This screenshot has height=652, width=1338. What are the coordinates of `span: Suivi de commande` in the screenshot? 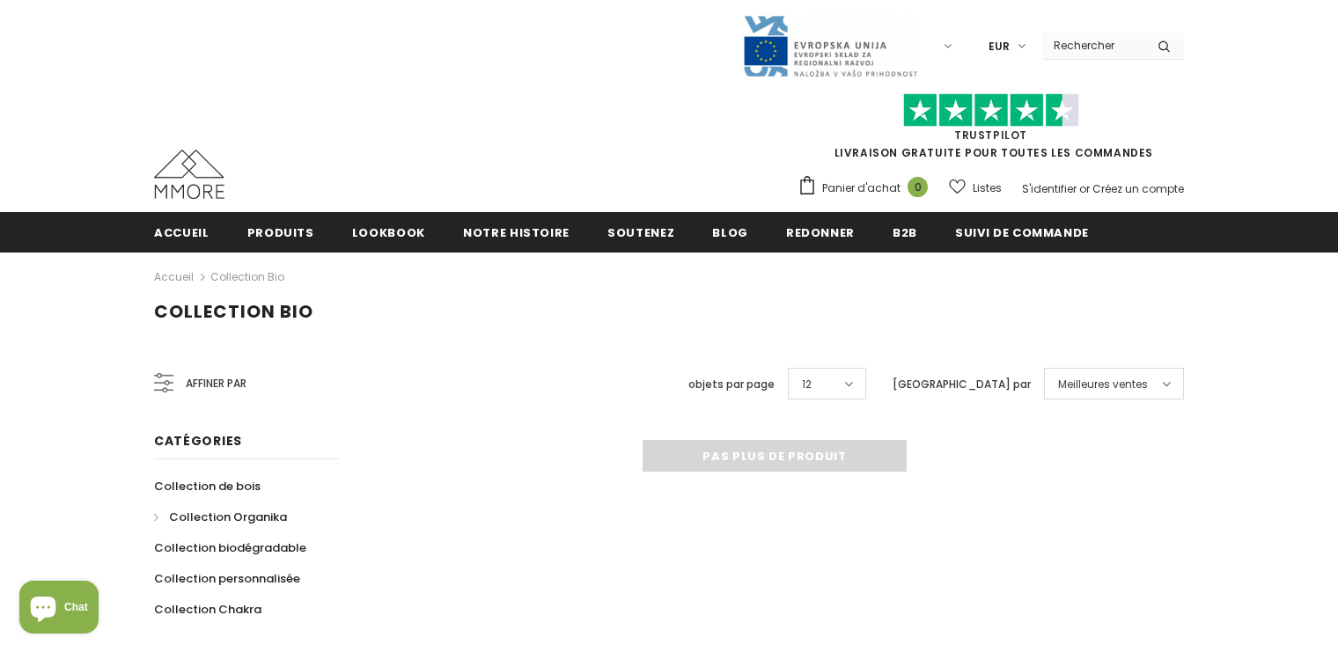 It's located at (1022, 232).